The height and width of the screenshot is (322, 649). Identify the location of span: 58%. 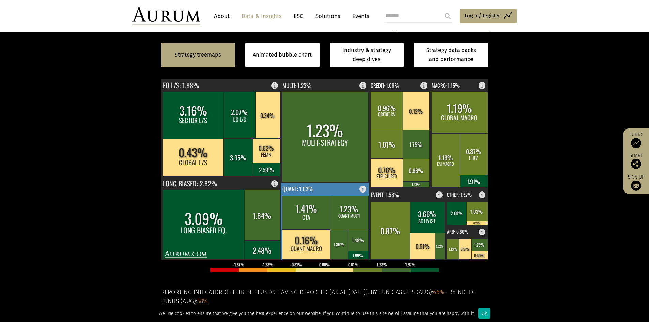
(203, 301).